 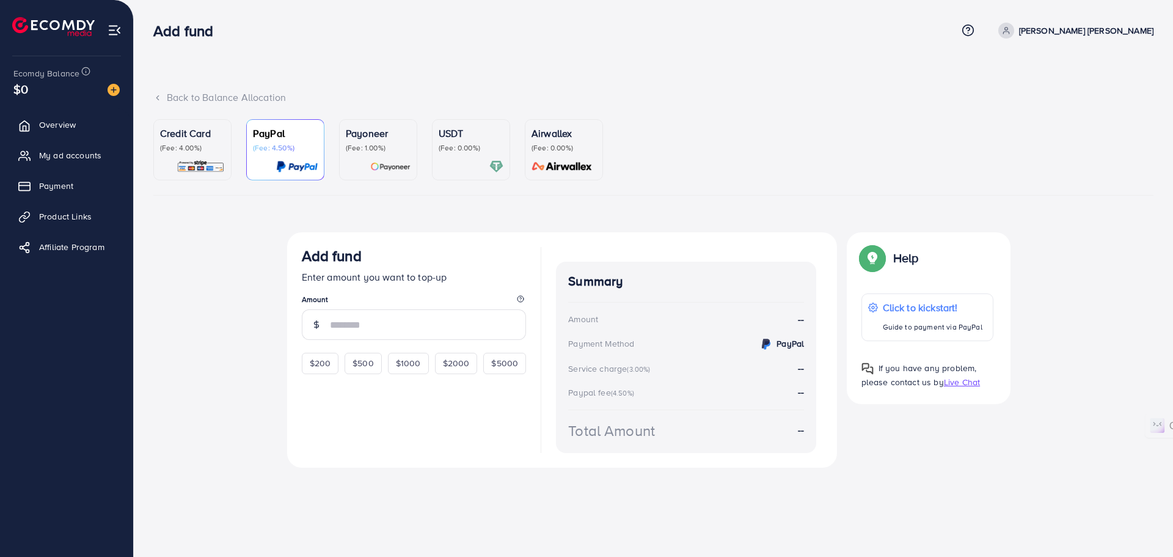 What do you see at coordinates (57, 125) in the screenshot?
I see `span: Overview` at bounding box center [57, 125].